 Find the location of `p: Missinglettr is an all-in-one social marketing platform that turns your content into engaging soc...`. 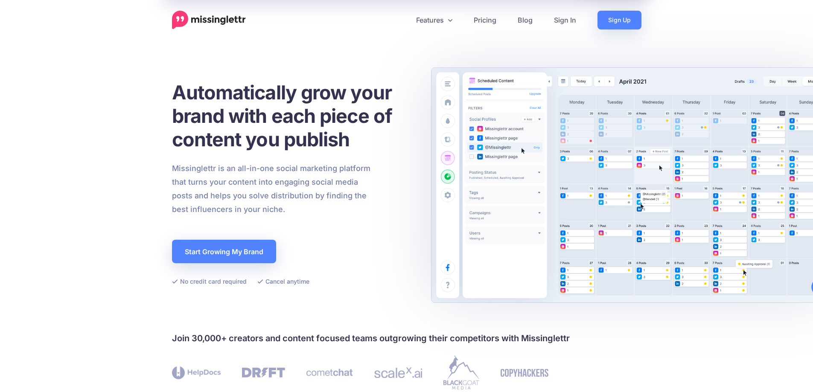

p: Missinglettr is an all-in-one social marketing platform that turns your content into engaging soc... is located at coordinates (271, 189).